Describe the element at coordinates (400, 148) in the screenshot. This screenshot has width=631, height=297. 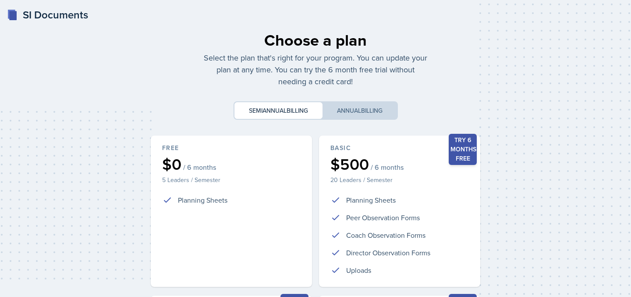
I see `div: Basic` at that location.